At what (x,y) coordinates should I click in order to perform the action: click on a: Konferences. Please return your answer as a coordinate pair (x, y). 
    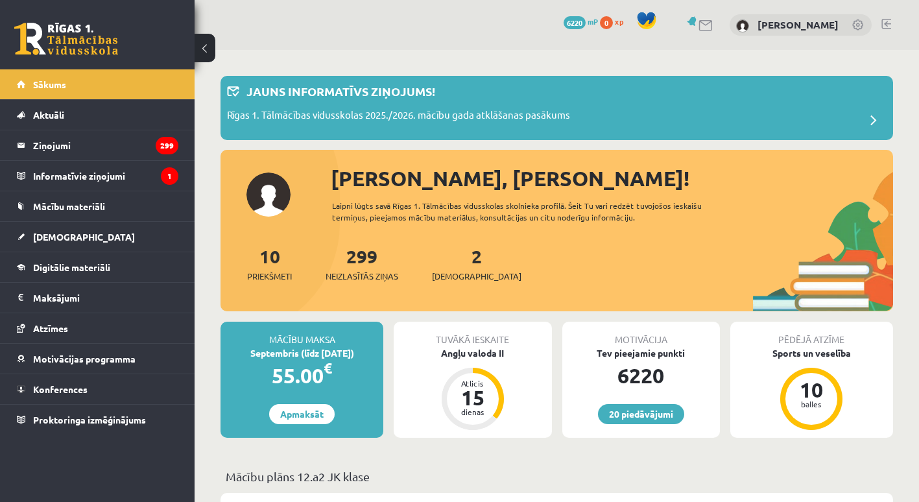
    Looking at the image, I should click on (97, 389).